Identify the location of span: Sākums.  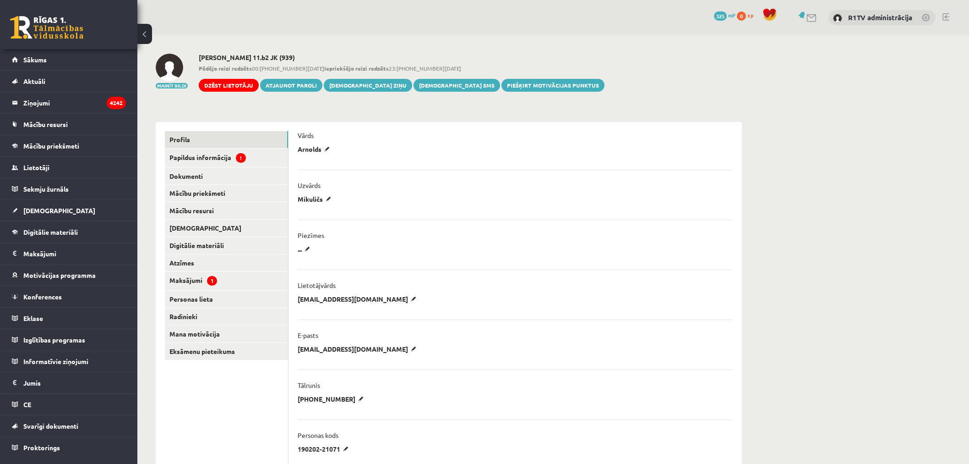
(35, 60).